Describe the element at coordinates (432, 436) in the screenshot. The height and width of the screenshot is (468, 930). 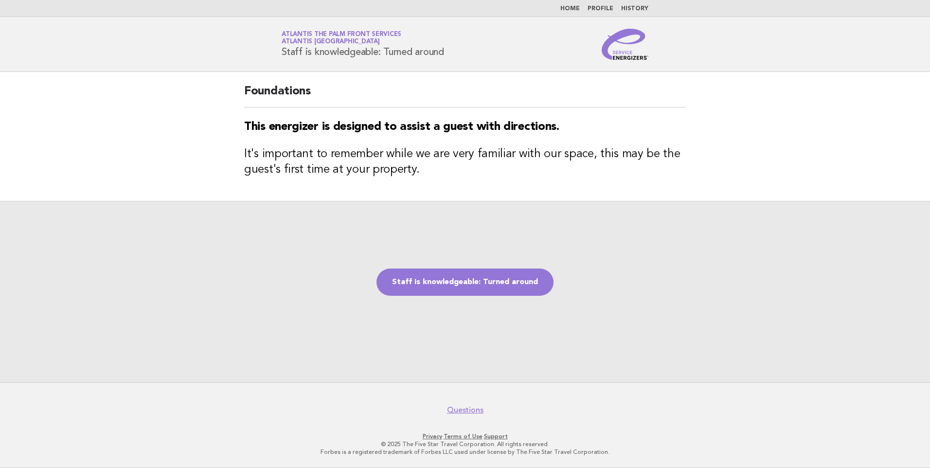
I see `a: Privacy` at that location.